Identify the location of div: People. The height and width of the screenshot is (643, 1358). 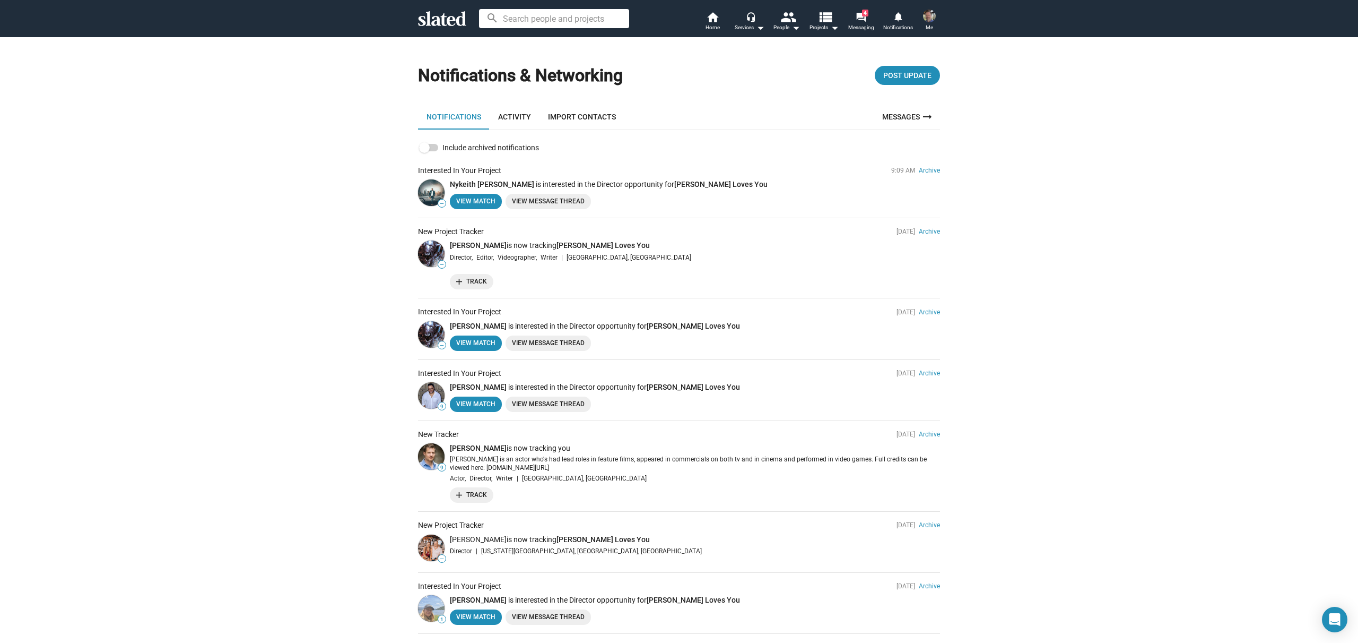
(787, 28).